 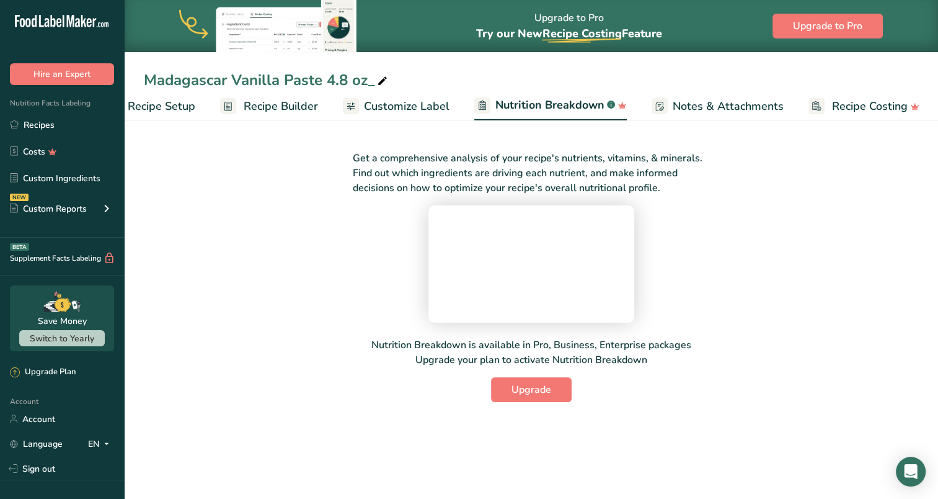 What do you see at coordinates (864, 106) in the screenshot?
I see `a: Recipe Costing` at bounding box center [864, 106].